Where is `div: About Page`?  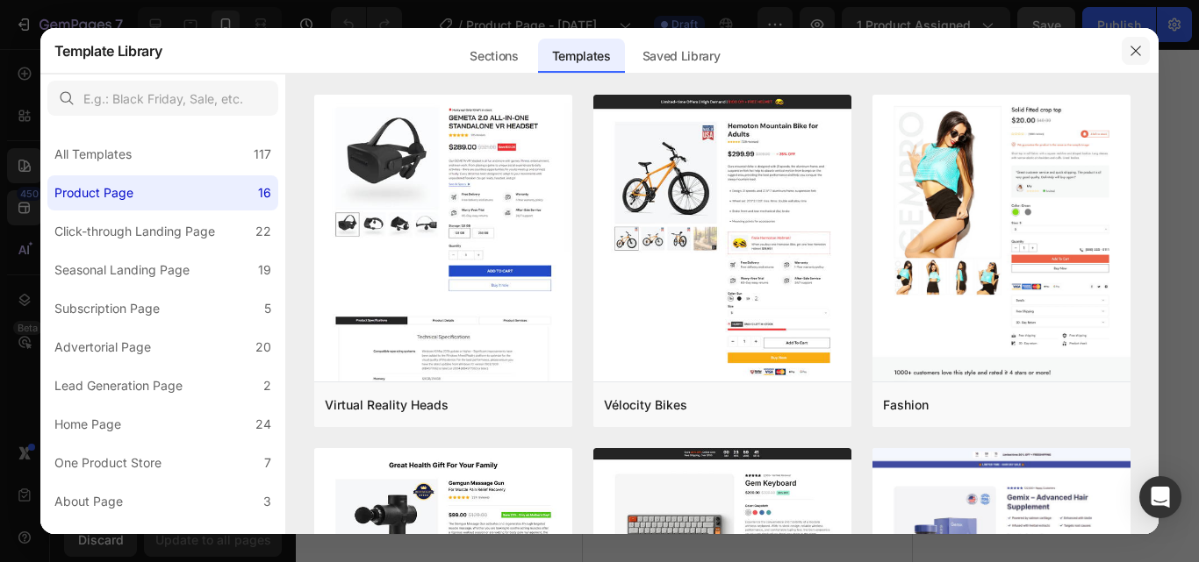
div: About Page is located at coordinates (89, 502).